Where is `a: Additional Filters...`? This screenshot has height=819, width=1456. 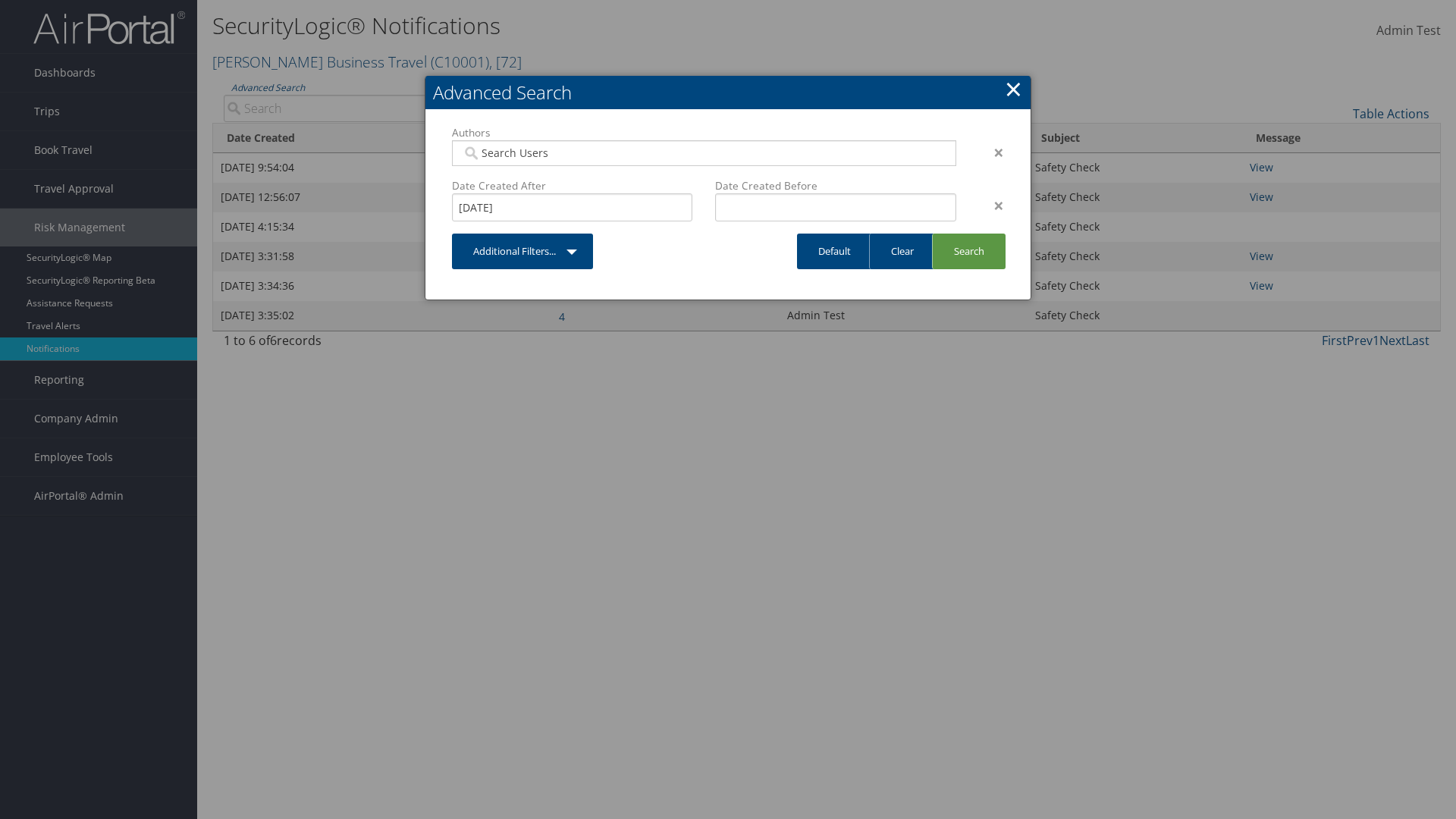
a: Additional Filters... is located at coordinates (522, 251).